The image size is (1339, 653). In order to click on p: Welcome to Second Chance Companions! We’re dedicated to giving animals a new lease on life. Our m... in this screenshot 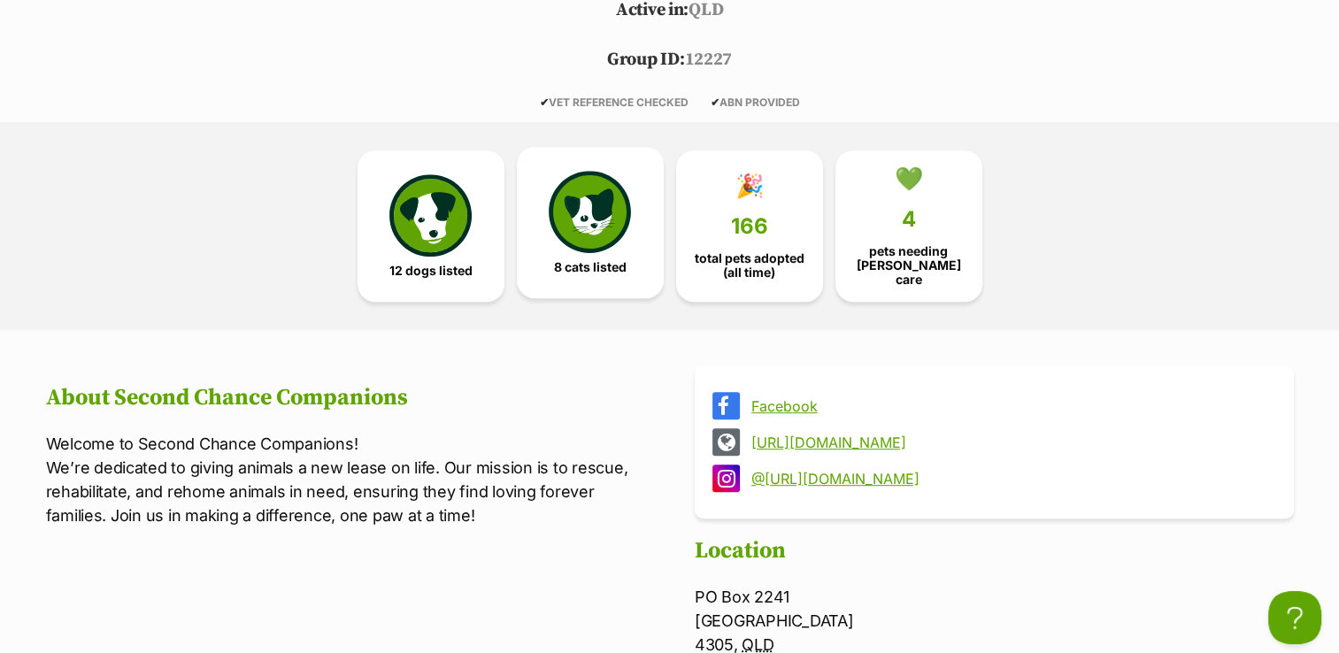, I will do `click(345, 480)`.